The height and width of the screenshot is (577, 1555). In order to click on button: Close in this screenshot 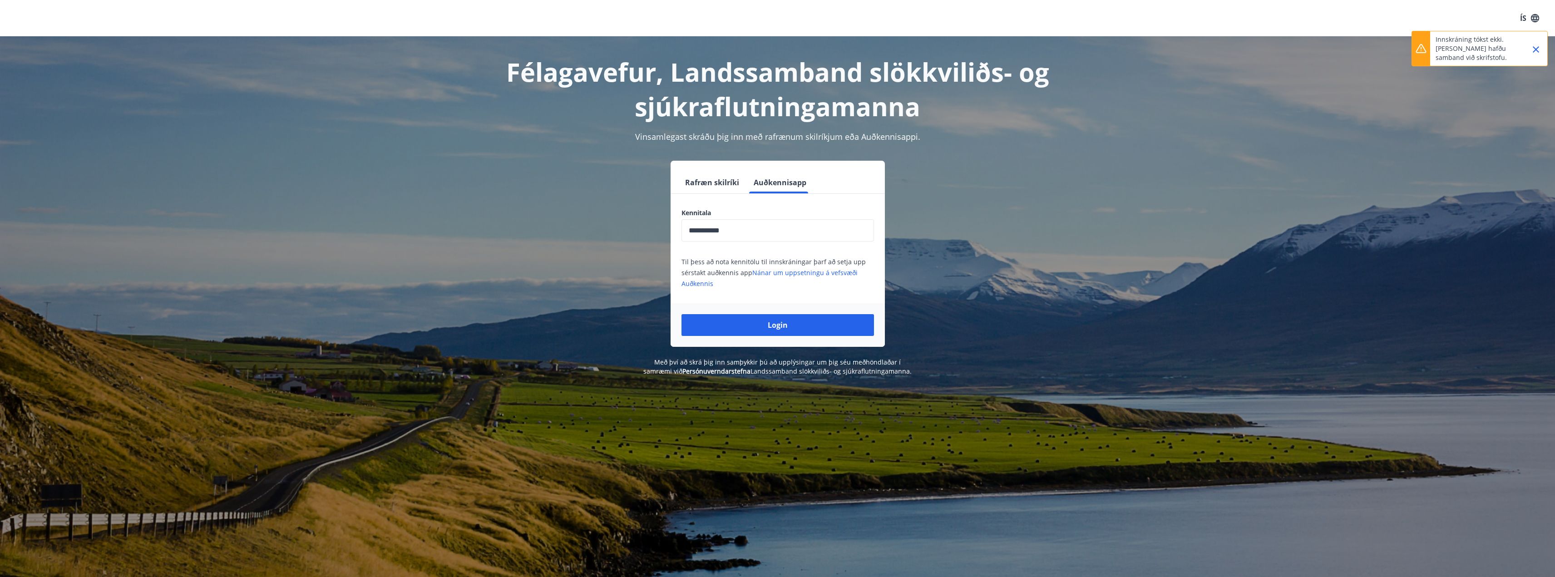, I will do `click(1536, 49)`.